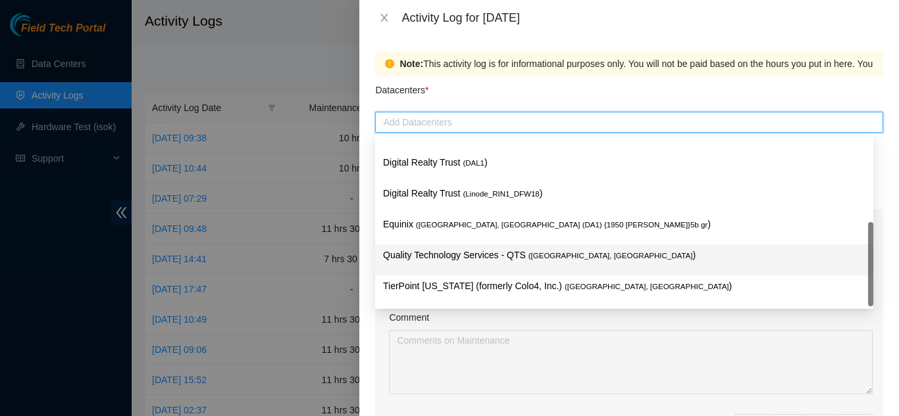  I want to click on p: Quality Technology Services - QTS ), so click(624, 255).